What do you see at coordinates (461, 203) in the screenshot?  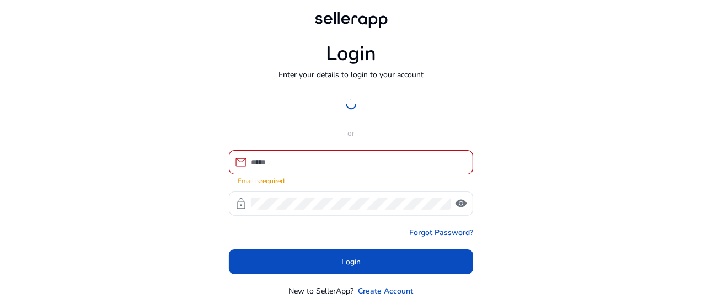 I see `span: visibility` at bounding box center [461, 203].